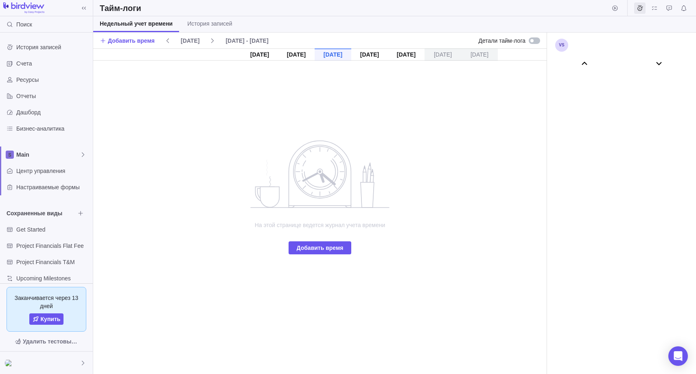 The width and height of the screenshot is (696, 374). What do you see at coordinates (24, 8) in the screenshot?
I see `img: logo` at bounding box center [24, 8].